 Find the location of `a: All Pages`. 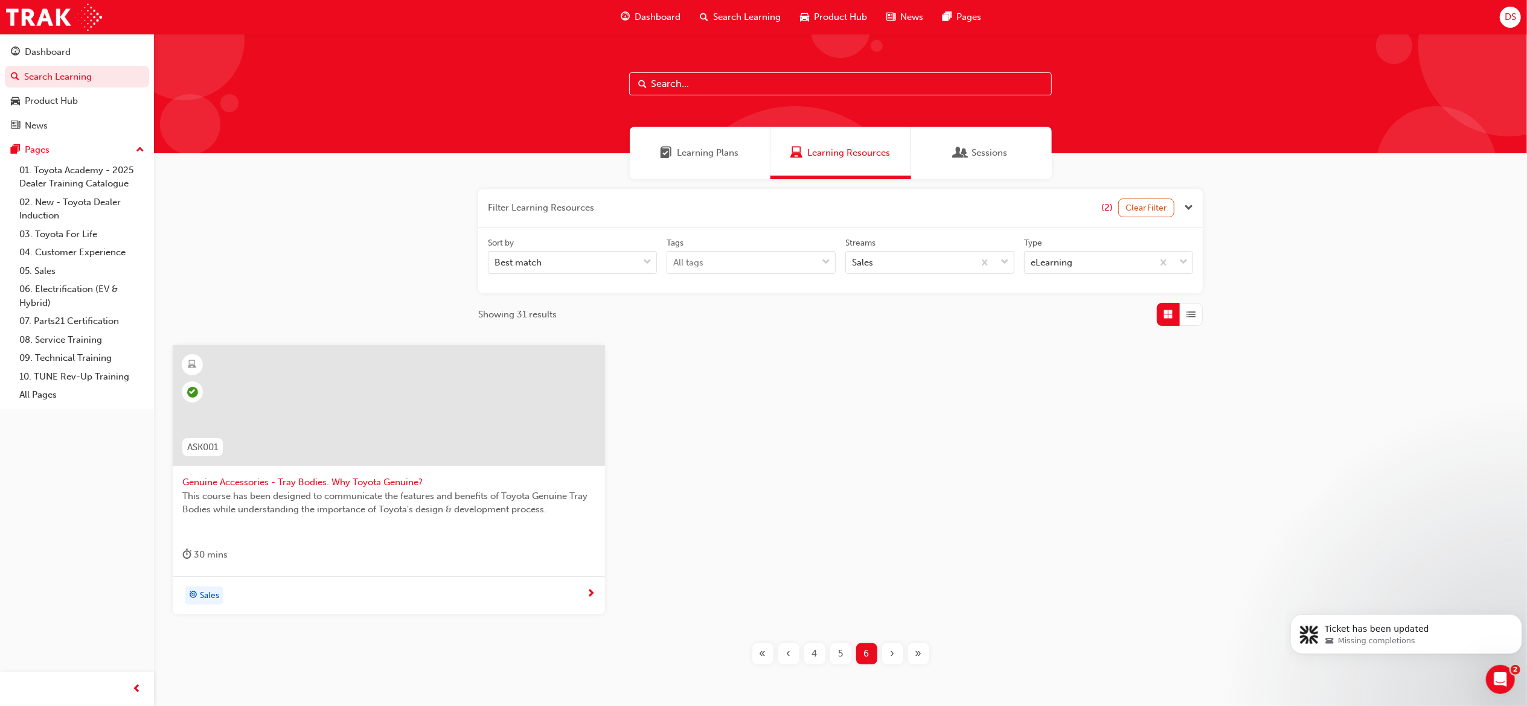

a: All Pages is located at coordinates (82, 395).